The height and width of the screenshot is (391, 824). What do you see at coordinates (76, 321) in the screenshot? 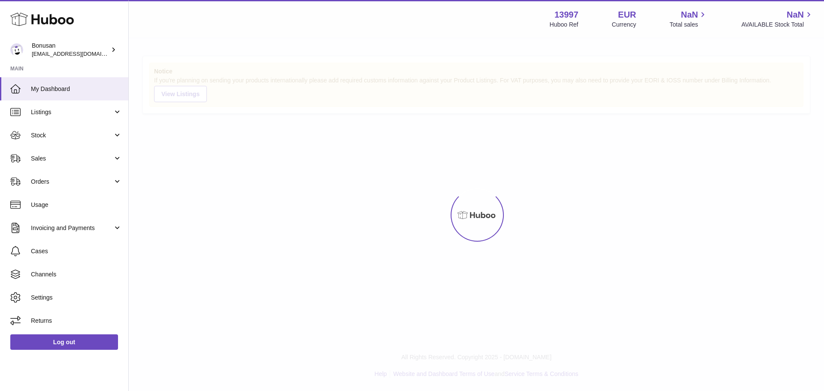
I see `span: Returns` at bounding box center [76, 321].